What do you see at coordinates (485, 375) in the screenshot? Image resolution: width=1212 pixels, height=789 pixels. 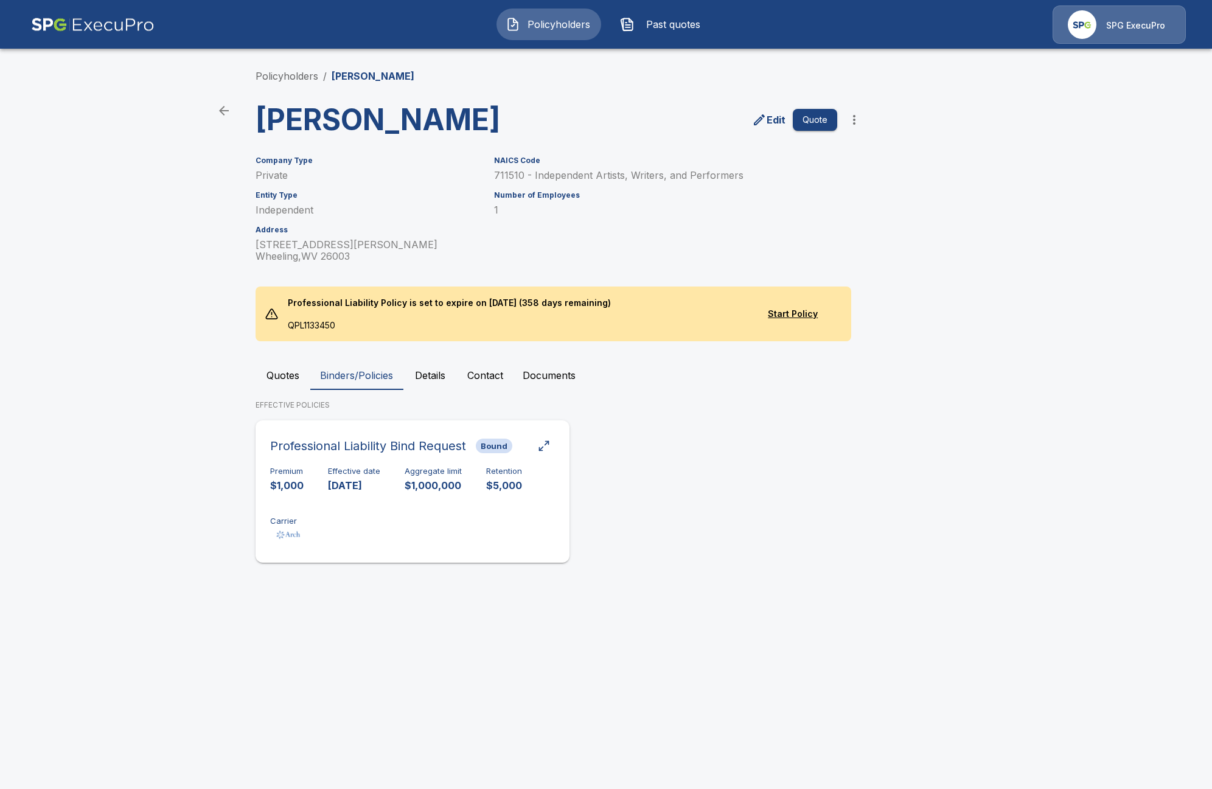 I see `button: Contact` at bounding box center [485, 375].